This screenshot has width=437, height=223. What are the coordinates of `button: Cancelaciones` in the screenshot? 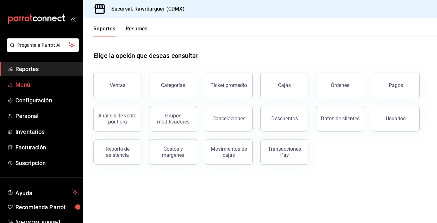 It's located at (229, 119).